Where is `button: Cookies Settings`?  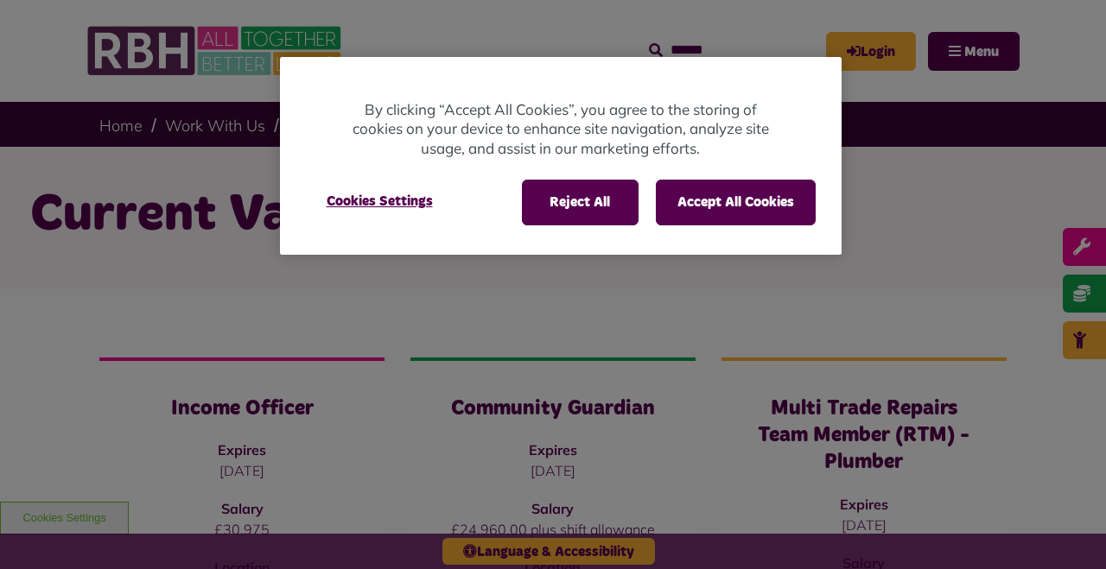
button: Cookies Settings is located at coordinates (379, 201).